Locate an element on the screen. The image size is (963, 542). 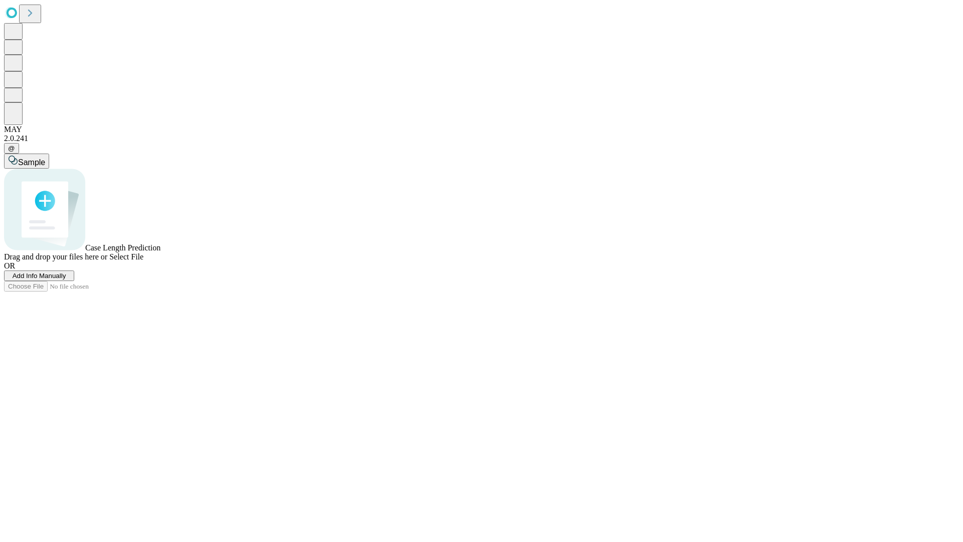
span: Case Length Prediction is located at coordinates (123, 247).